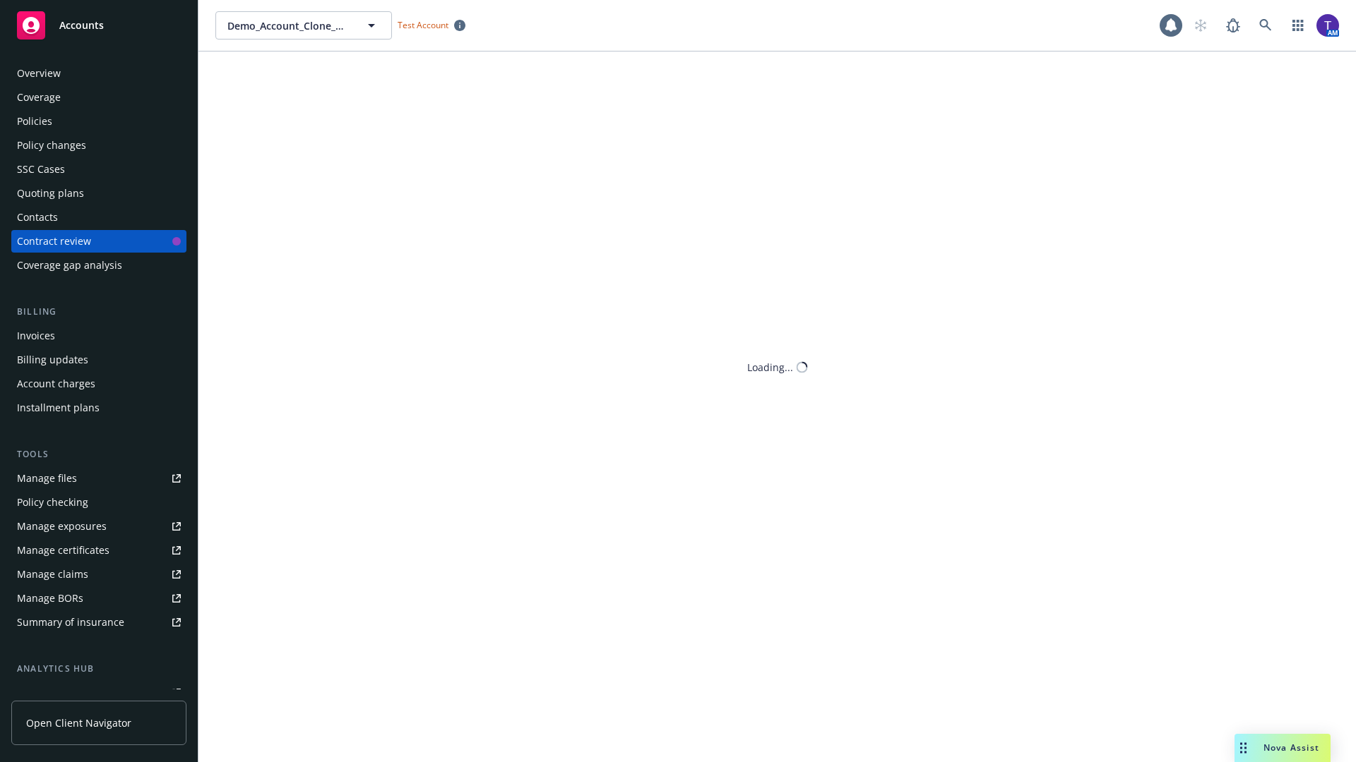  I want to click on span: Demo_Account_Clone_QA_CR_Tests_Demo, so click(288, 25).